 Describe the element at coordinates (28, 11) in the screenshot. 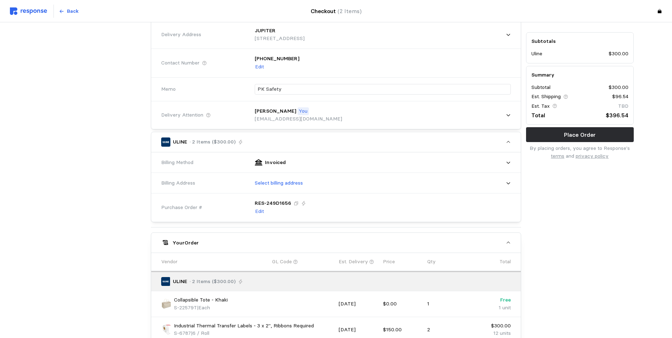

I see `img: svg%3e` at that location.